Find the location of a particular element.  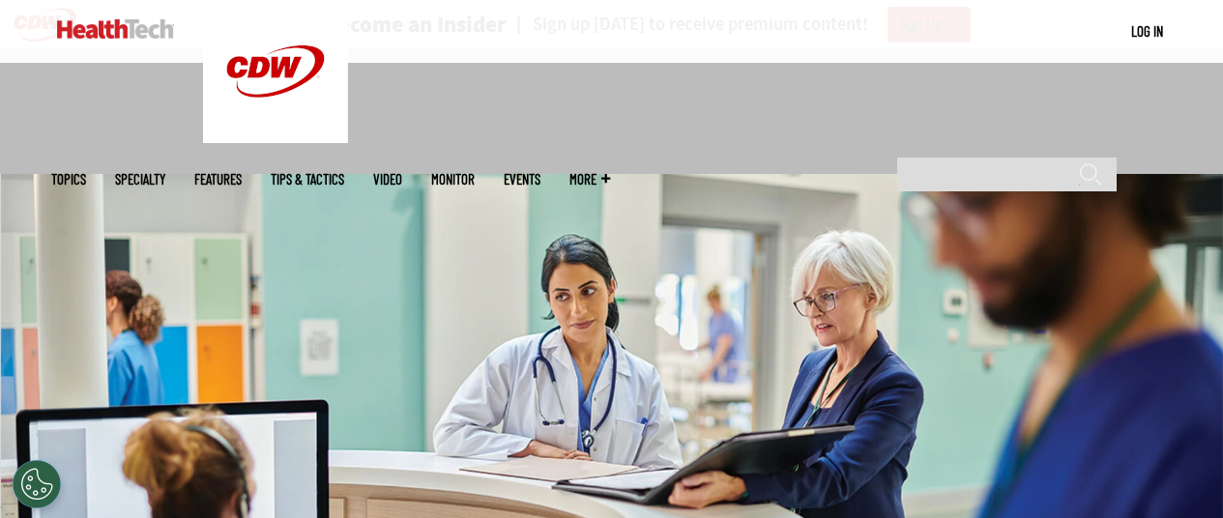

a: Video is located at coordinates (388, 179).